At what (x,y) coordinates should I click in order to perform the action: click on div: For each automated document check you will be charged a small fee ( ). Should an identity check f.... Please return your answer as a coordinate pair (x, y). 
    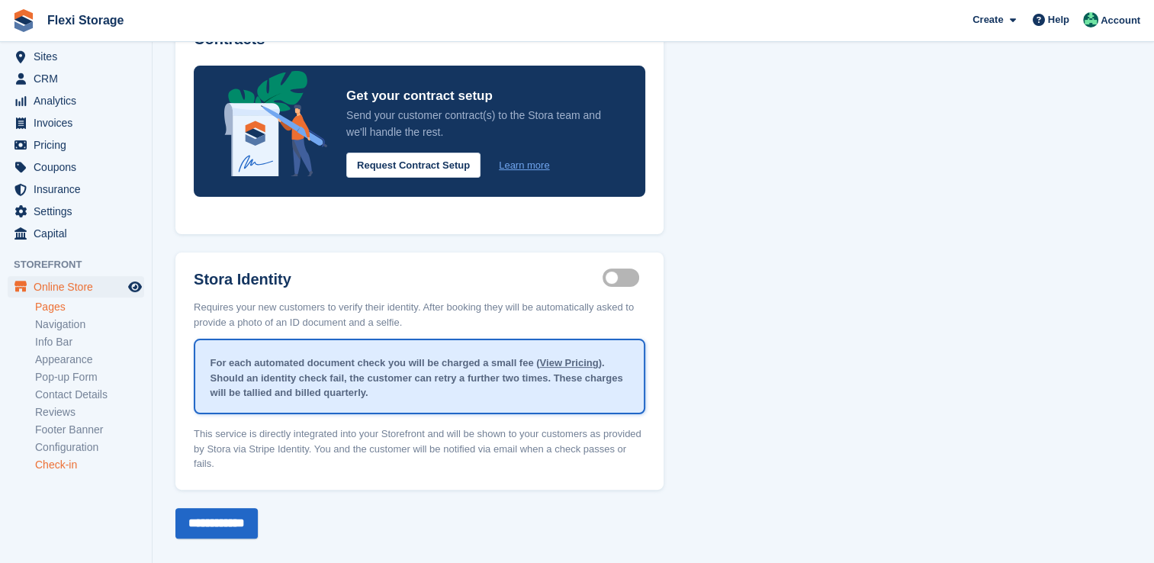
    Looking at the image, I should click on (419, 378).